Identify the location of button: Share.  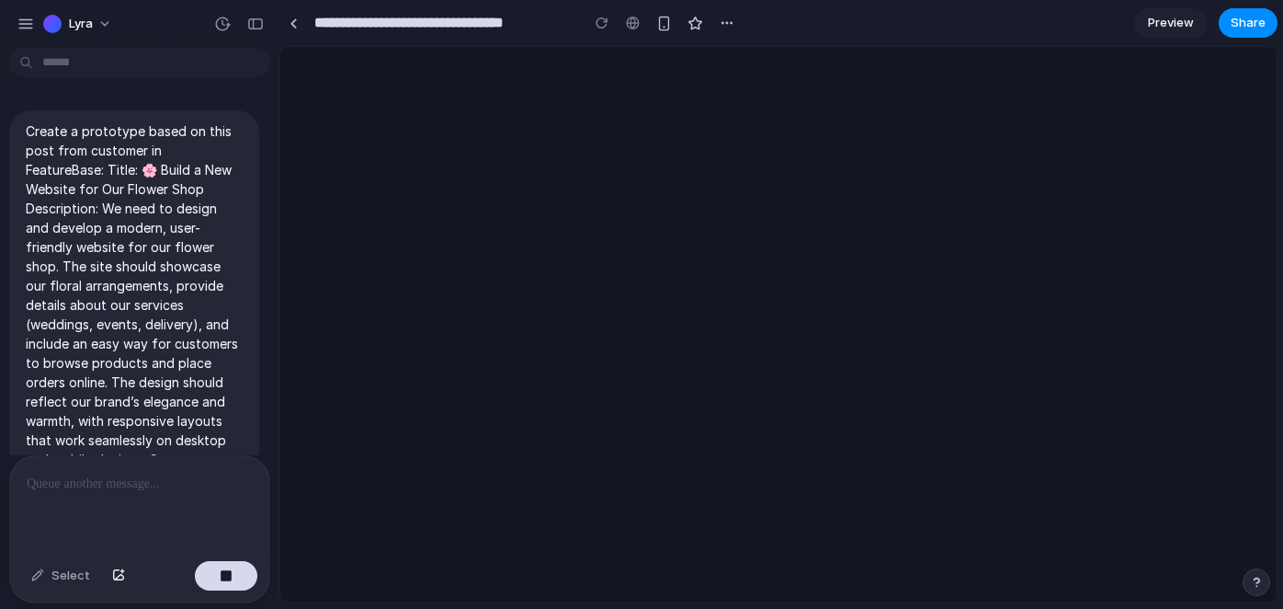
(1248, 23).